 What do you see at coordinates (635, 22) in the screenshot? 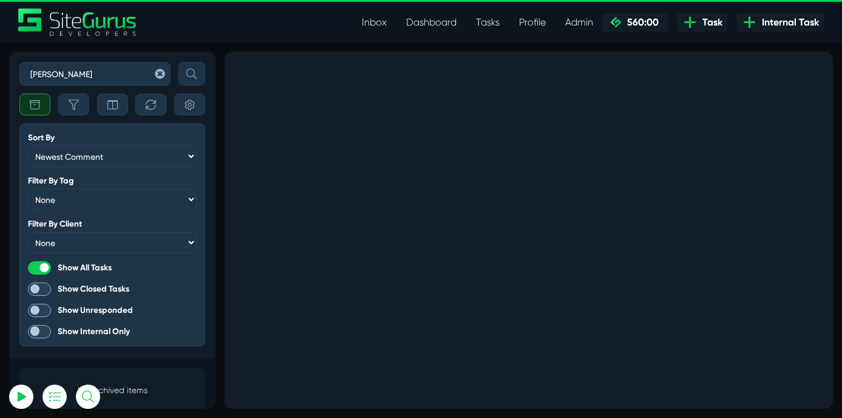
I see `a: 560:00` at bounding box center [635, 22].